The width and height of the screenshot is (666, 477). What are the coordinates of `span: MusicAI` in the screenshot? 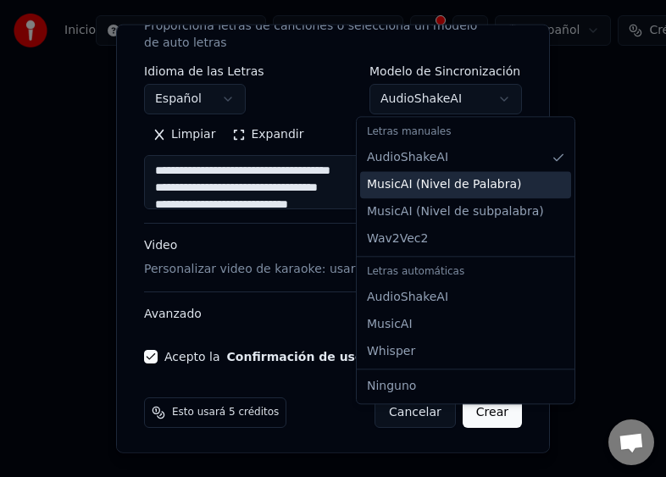 It's located at (390, 325).